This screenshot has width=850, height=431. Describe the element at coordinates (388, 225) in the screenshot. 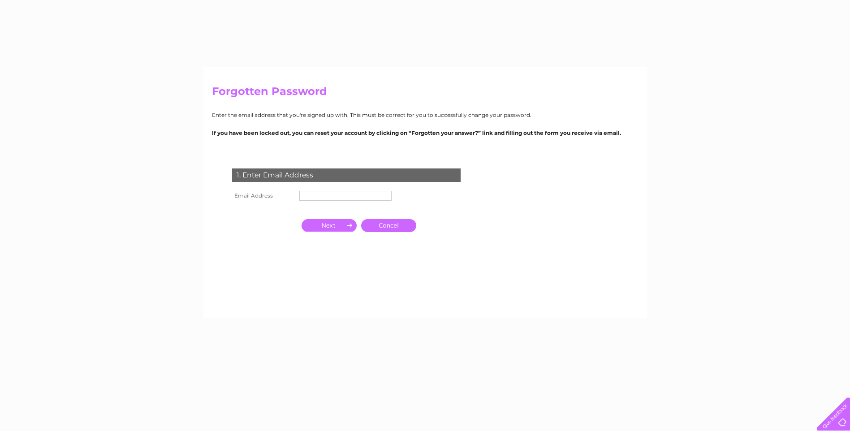

I see `a: Cancel` at that location.